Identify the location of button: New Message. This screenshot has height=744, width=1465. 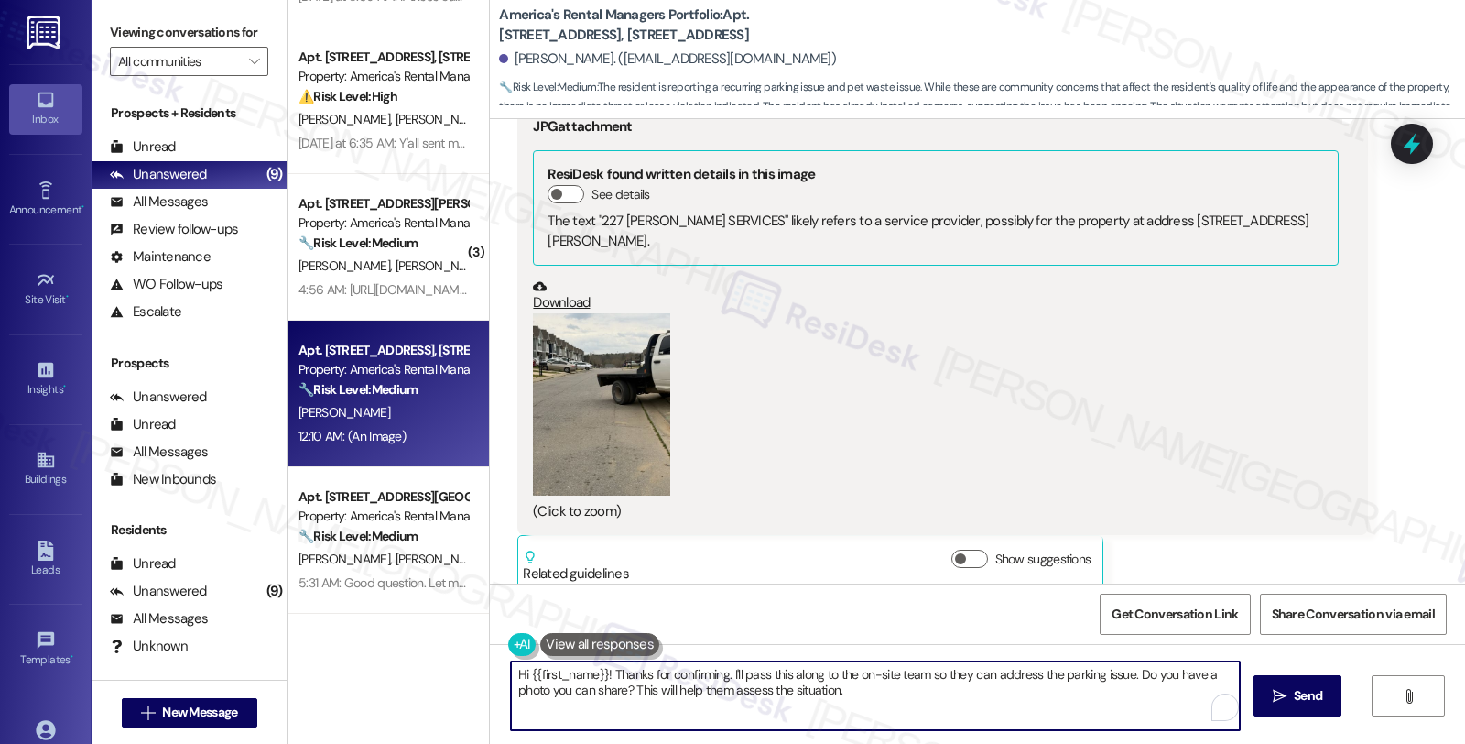
(190, 712).